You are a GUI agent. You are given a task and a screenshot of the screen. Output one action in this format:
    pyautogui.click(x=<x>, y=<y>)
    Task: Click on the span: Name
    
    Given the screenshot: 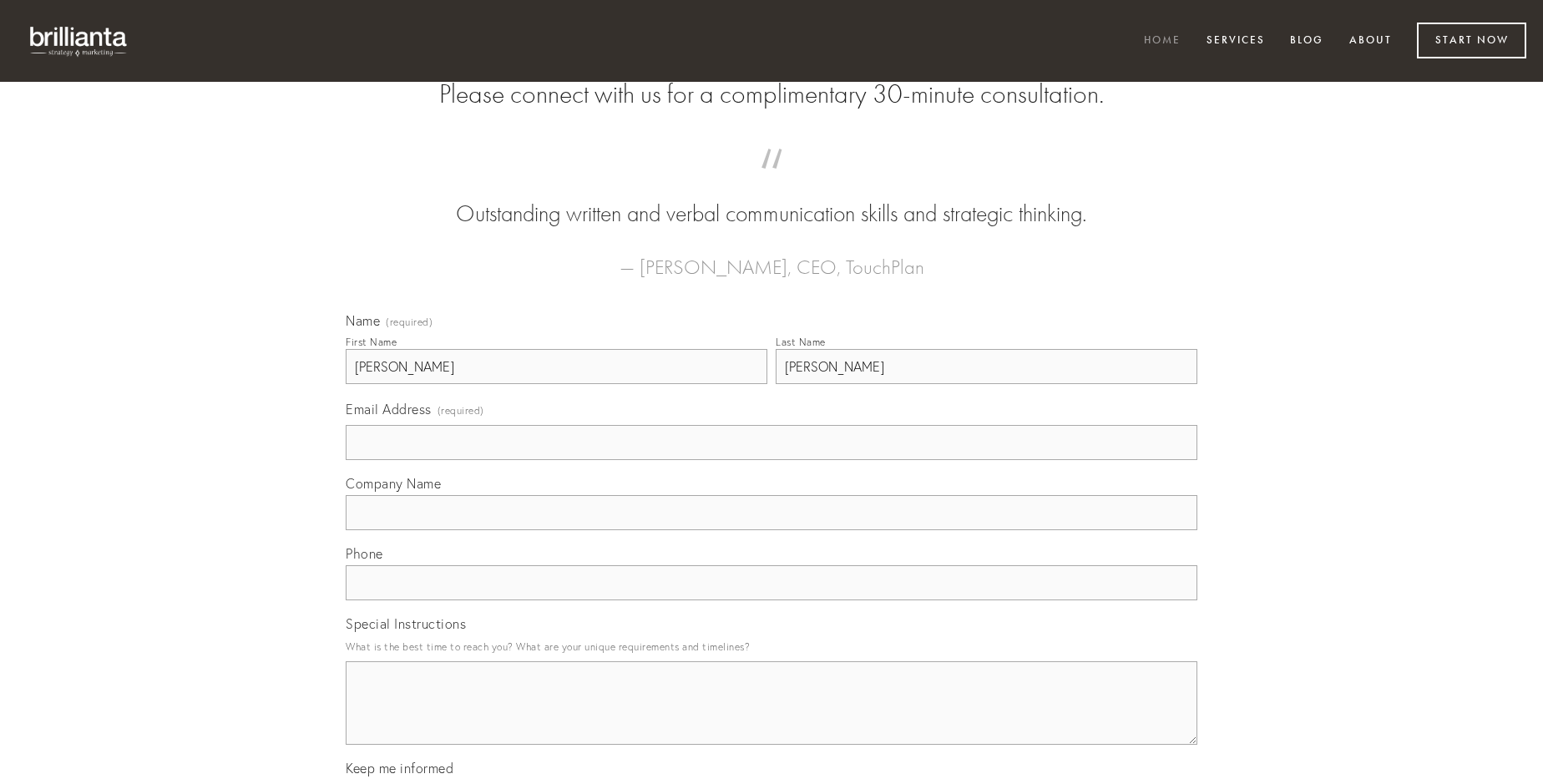 What is the action you would take?
    pyautogui.click(x=362, y=320)
    